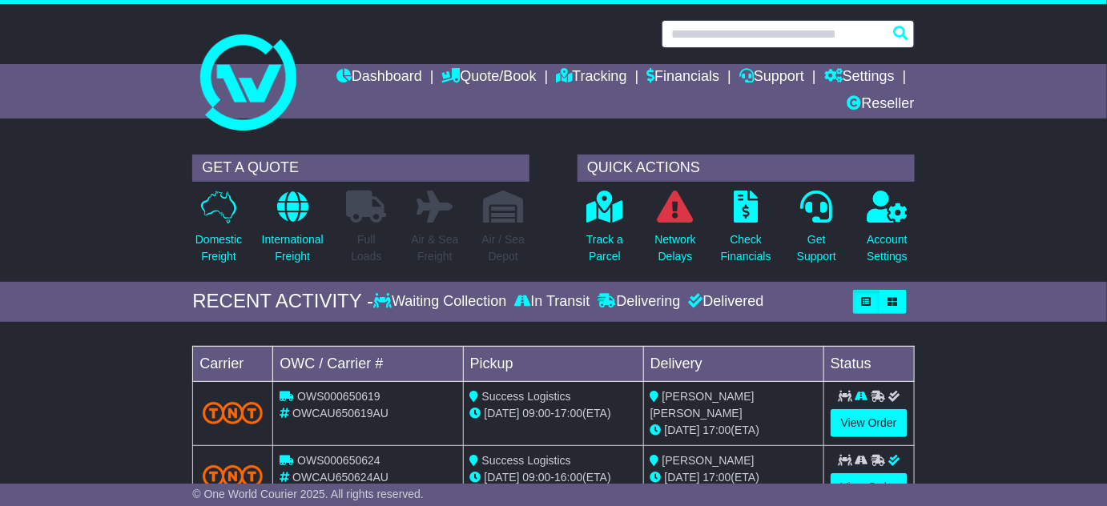 The width and height of the screenshot is (1107, 506). I want to click on p: Account Settings, so click(887, 248).